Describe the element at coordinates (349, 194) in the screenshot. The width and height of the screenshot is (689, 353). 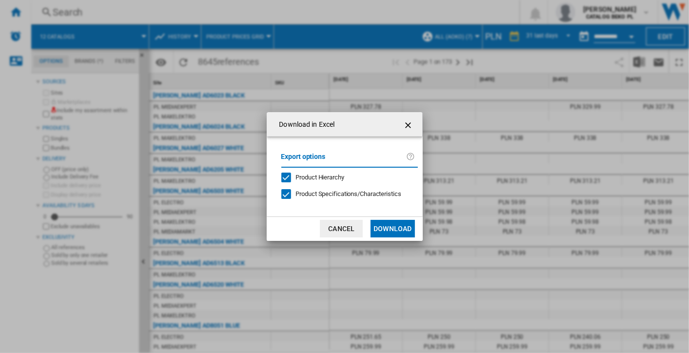
I see `div: Only applies to Category View` at that location.